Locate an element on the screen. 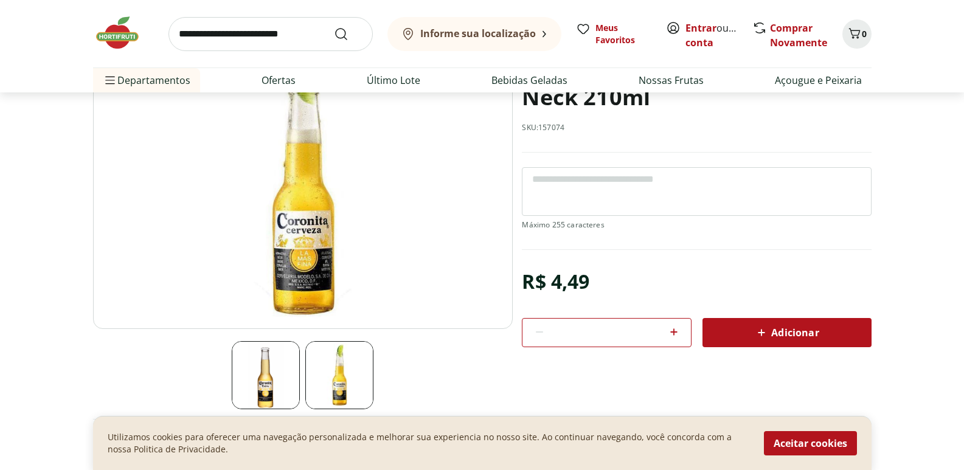 Image resolution: width=964 pixels, height=470 pixels. a: Comprar Novamente is located at coordinates (799, 35).